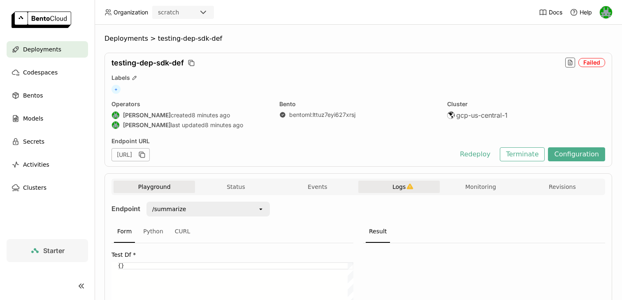 The image size is (622, 300). What do you see at coordinates (131, 12) in the screenshot?
I see `span: Organization` at bounding box center [131, 12].